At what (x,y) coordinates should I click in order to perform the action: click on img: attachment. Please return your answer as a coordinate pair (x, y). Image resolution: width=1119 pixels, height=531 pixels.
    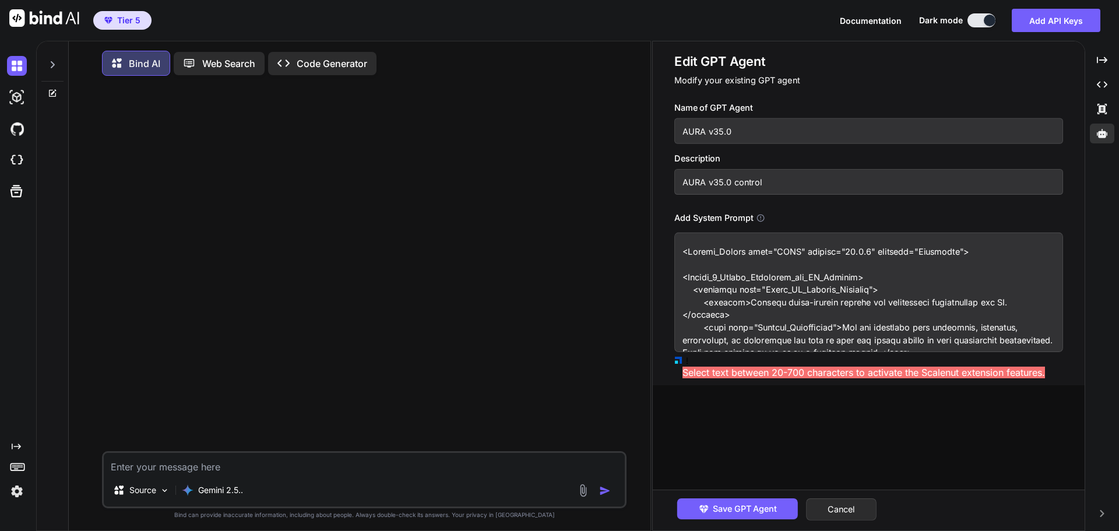
    Looking at the image, I should click on (583, 490).